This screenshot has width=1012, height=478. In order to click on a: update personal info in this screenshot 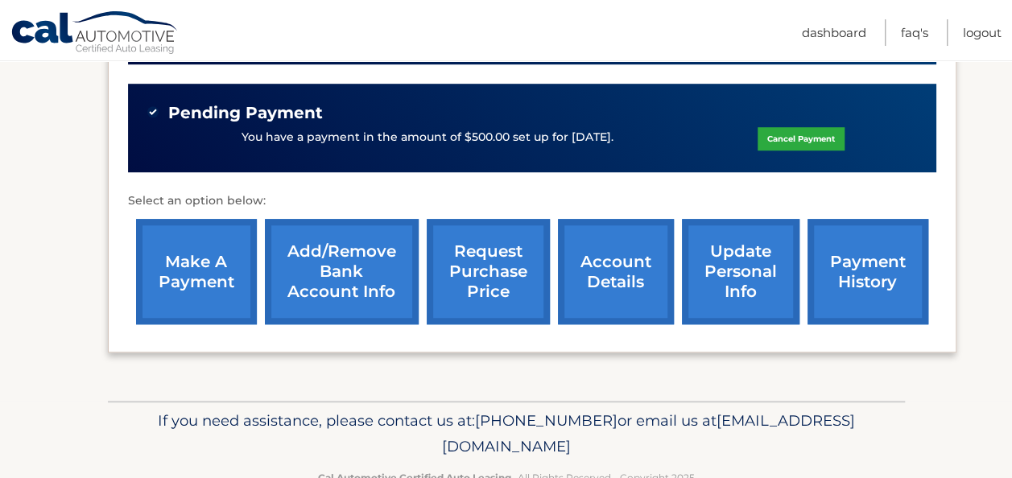, I will do `click(741, 271)`.